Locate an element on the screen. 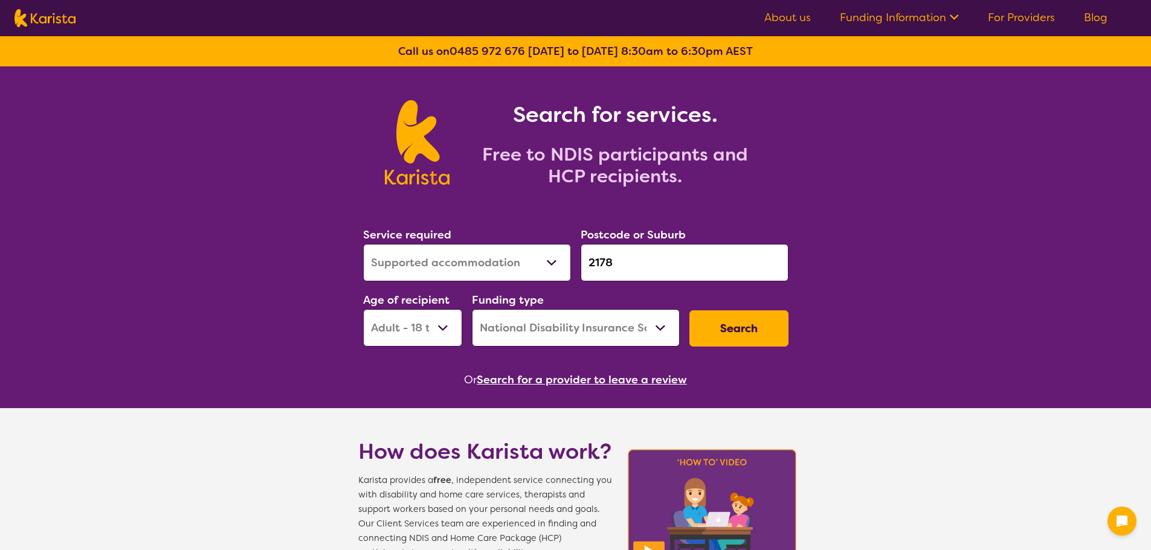 Image resolution: width=1151 pixels, height=550 pixels. button: Search for a provider to leave a review is located at coordinates (582, 380).